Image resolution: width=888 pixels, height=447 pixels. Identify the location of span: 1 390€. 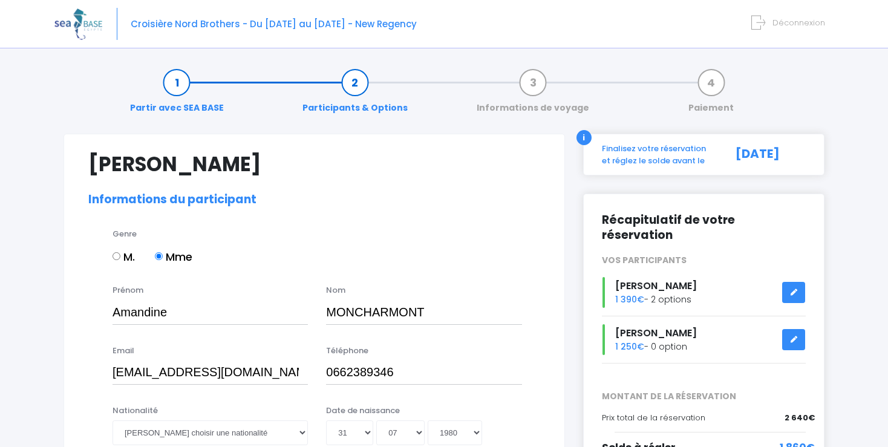
(629, 299).